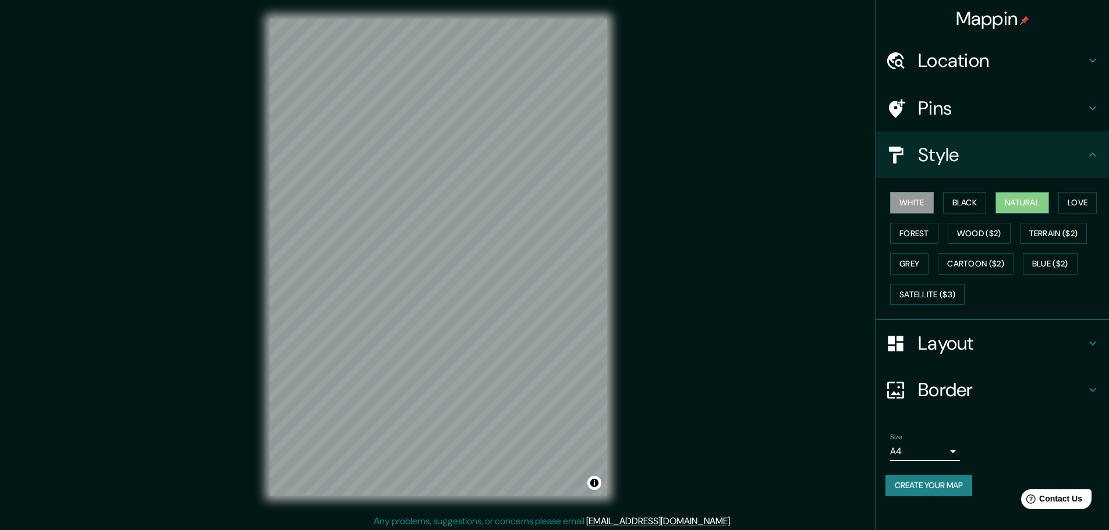 This screenshot has width=1109, height=530. What do you see at coordinates (965, 203) in the screenshot?
I see `button: Black` at bounding box center [965, 203].